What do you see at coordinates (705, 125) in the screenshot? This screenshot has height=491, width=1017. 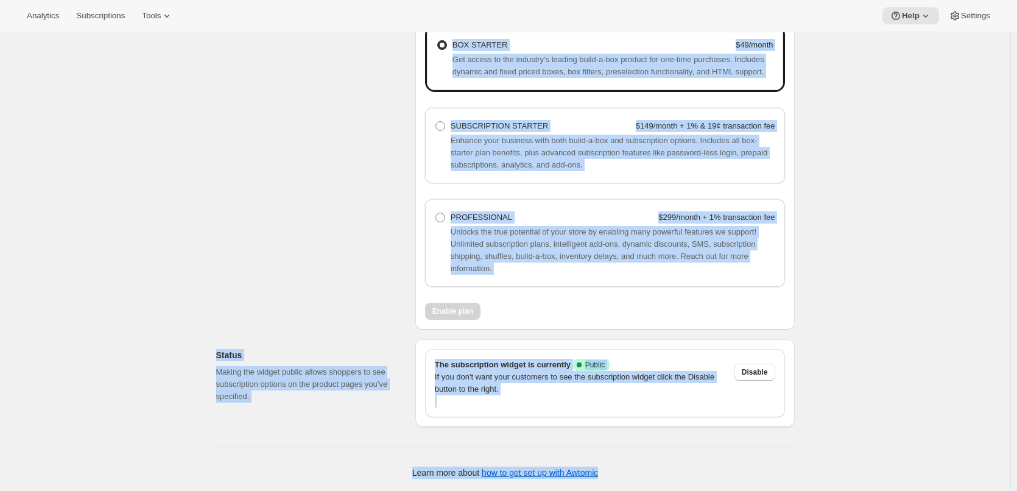 I see `strong: $149/month + 1% & 19¢ transaction fee` at bounding box center [705, 125].